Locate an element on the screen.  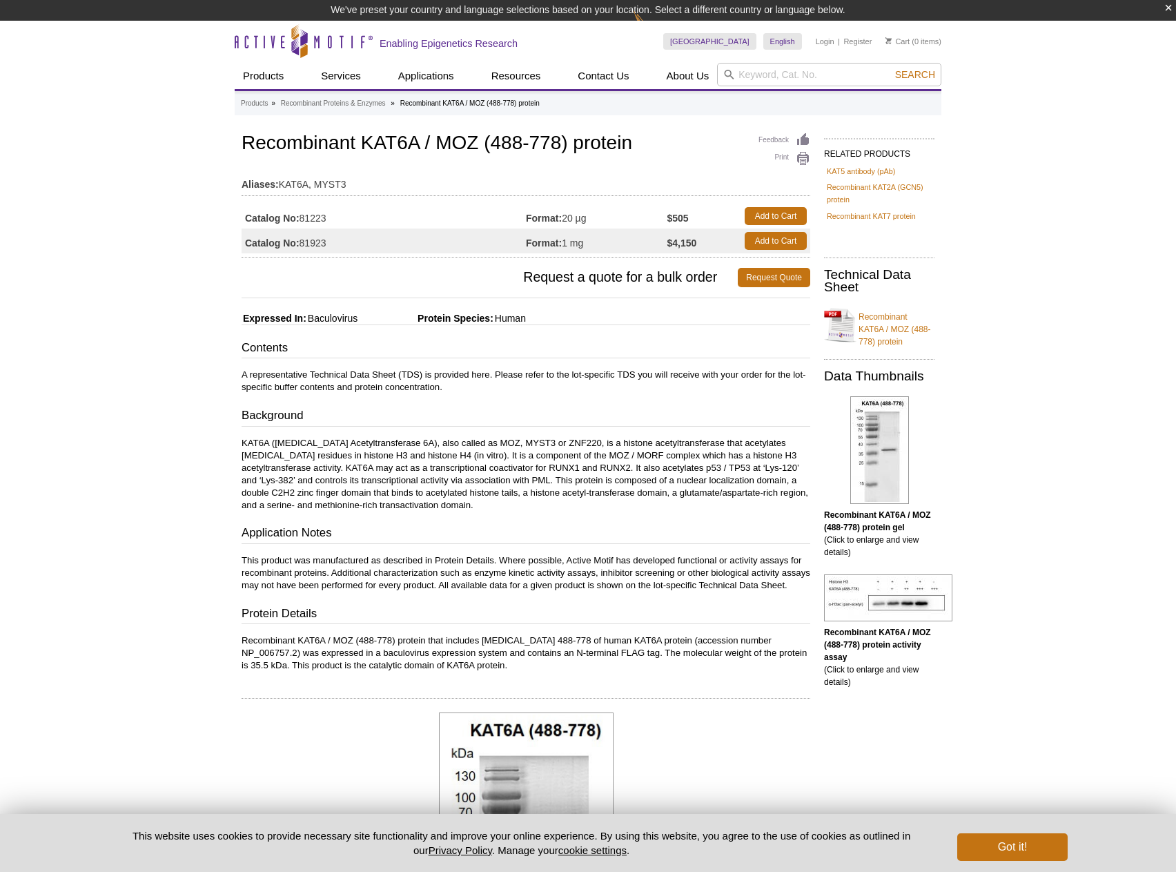
td: 81223 is located at coordinates (384, 216).